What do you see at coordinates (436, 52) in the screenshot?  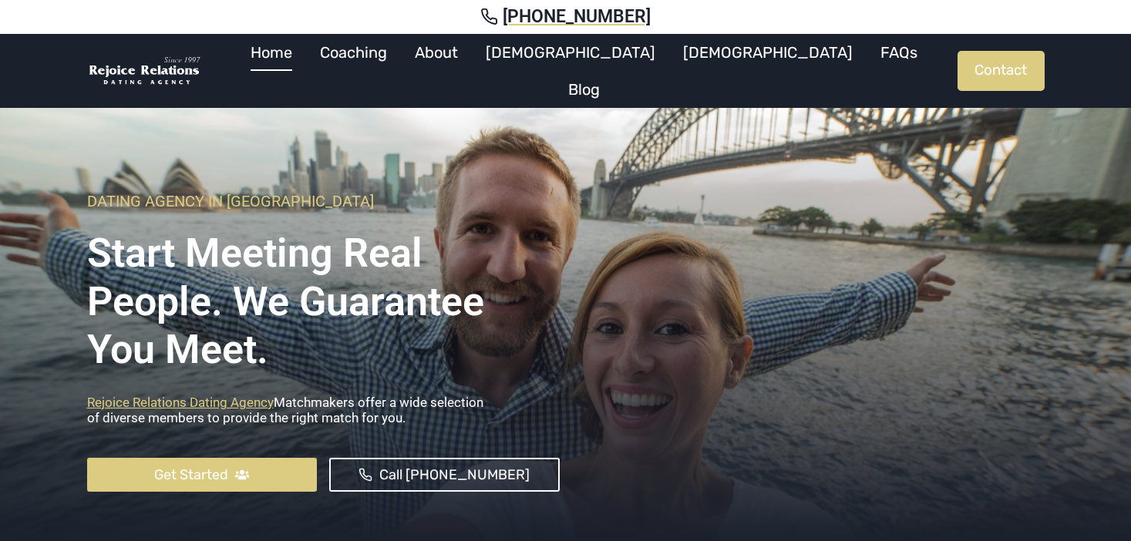 I see `a: About` at bounding box center [436, 52].